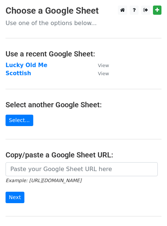  What do you see at coordinates (83, 23) in the screenshot?
I see `p: Use one of the options below...` at bounding box center [83, 23].